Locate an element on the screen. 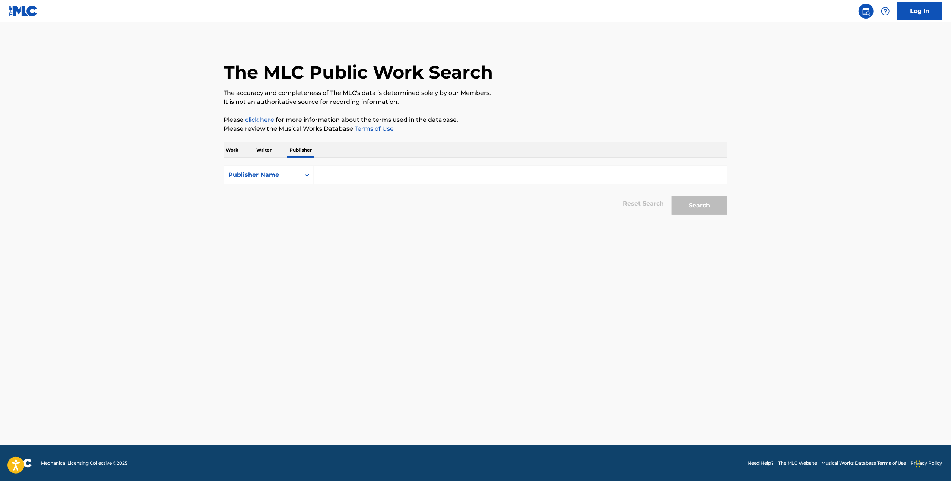 The width and height of the screenshot is (951, 481). a: Public Search is located at coordinates (866, 11).